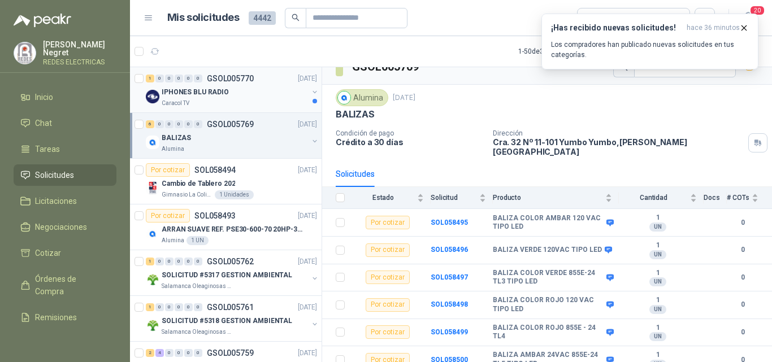 The width and height of the screenshot is (772, 362). I want to click on span: Cotizar, so click(48, 253).